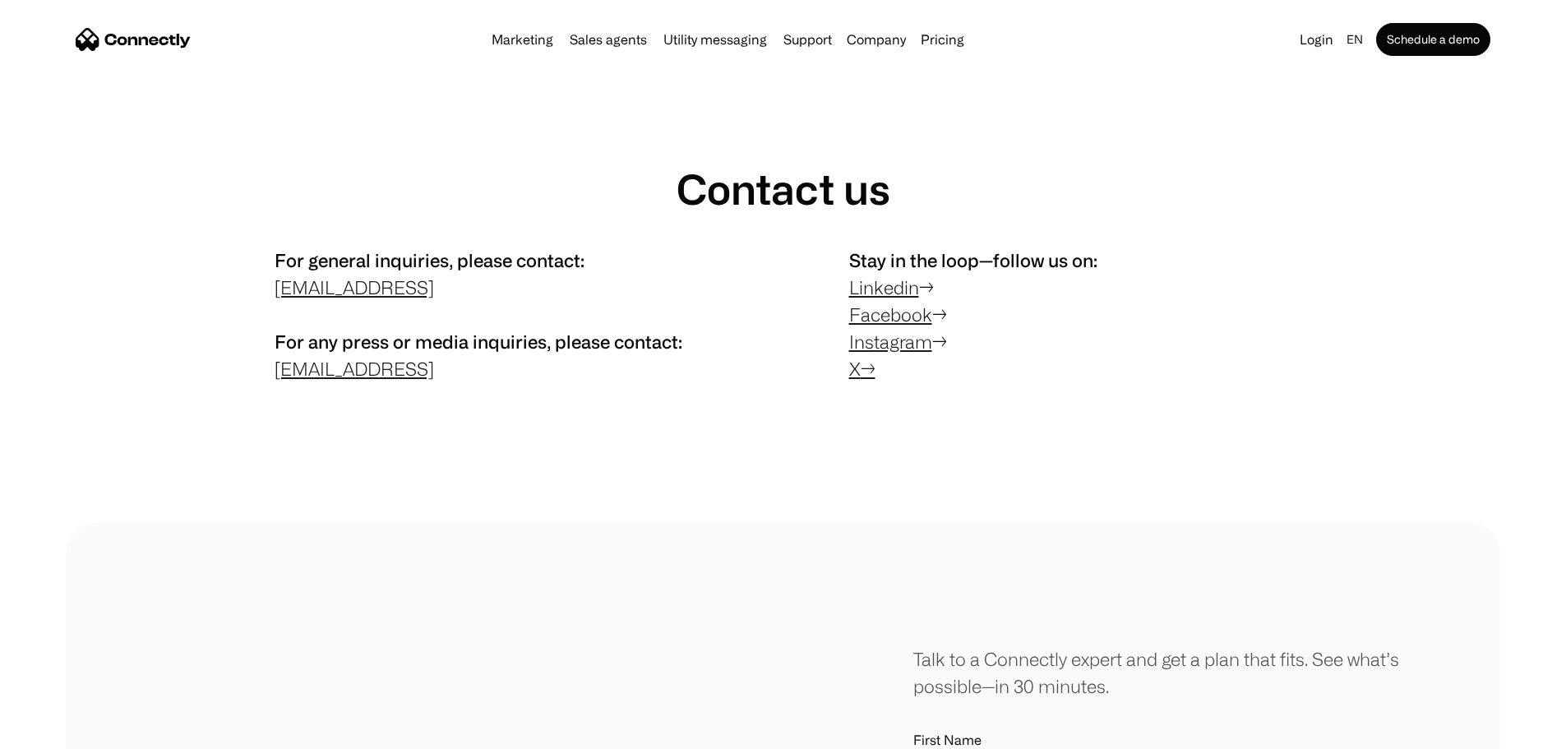 This screenshot has height=749, width=1566. I want to click on a: Facebook, so click(890, 314).